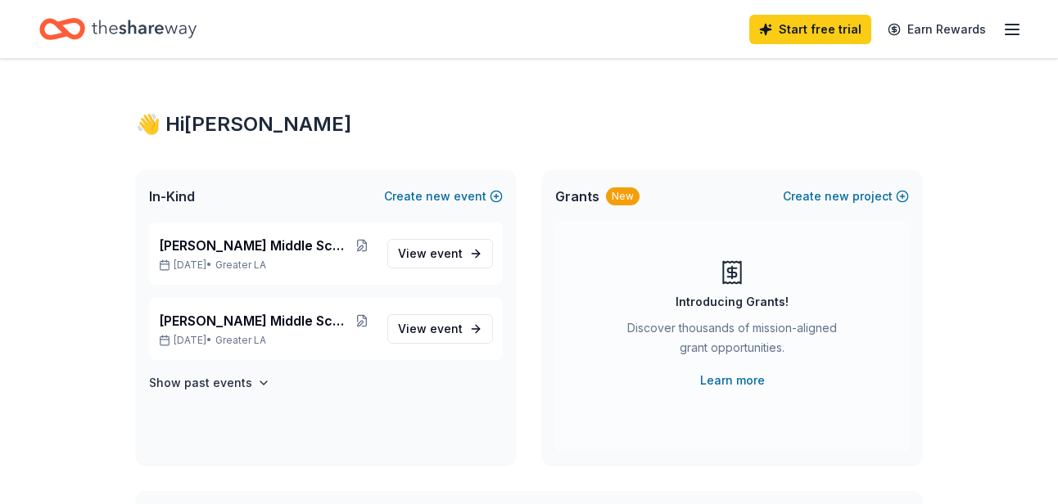 The height and width of the screenshot is (504, 1058). Describe the element at coordinates (937, 29) in the screenshot. I see `a: Earn Rewards` at that location.